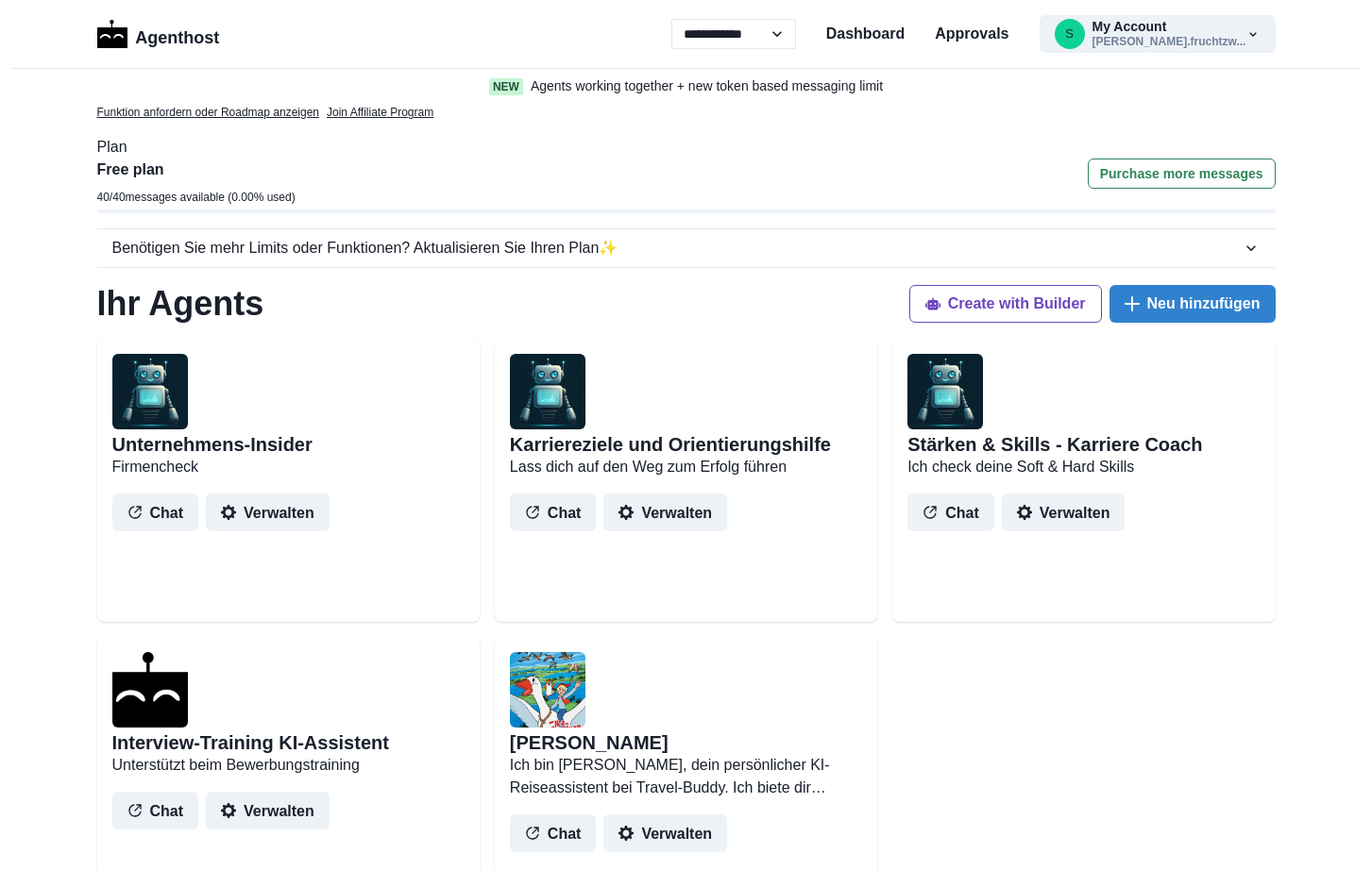 Image resolution: width=1372 pixels, height=870 pixels. I want to click on img: user%2F2597%2F265710ec-8693-4111-804f-ca8ca564515c, so click(547, 690).